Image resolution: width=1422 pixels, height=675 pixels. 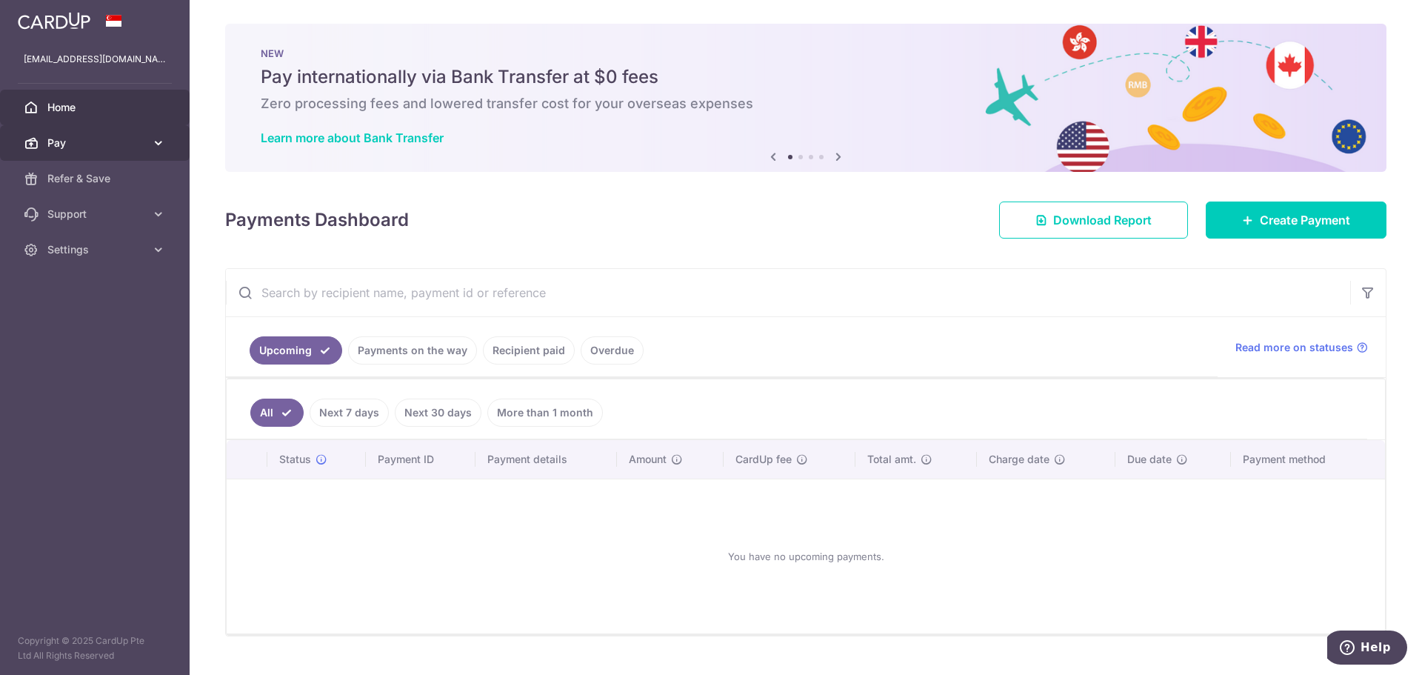 I want to click on span: Charge date, so click(x=1019, y=459).